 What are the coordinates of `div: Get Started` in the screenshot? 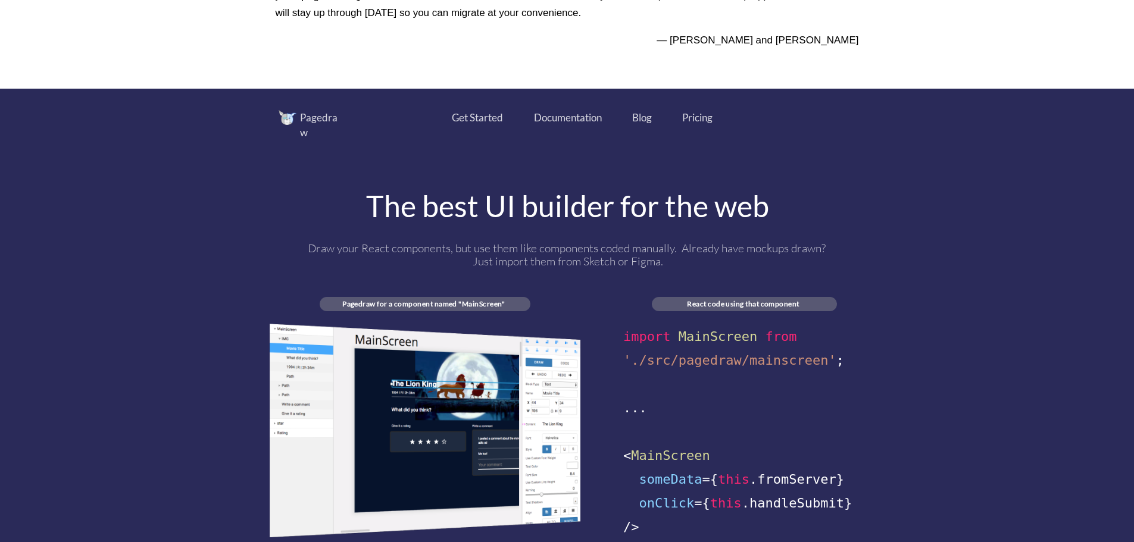 It's located at (477, 118).